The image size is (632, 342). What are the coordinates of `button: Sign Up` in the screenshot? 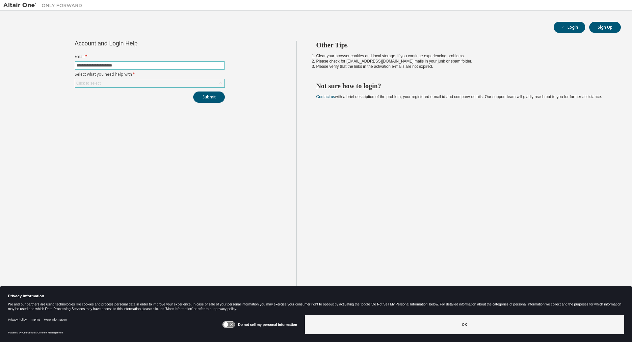 It's located at (605, 27).